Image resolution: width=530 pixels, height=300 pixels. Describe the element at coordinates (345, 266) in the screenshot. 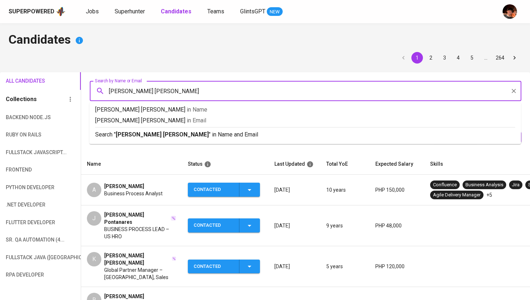

I see `p: 5 years` at that location.